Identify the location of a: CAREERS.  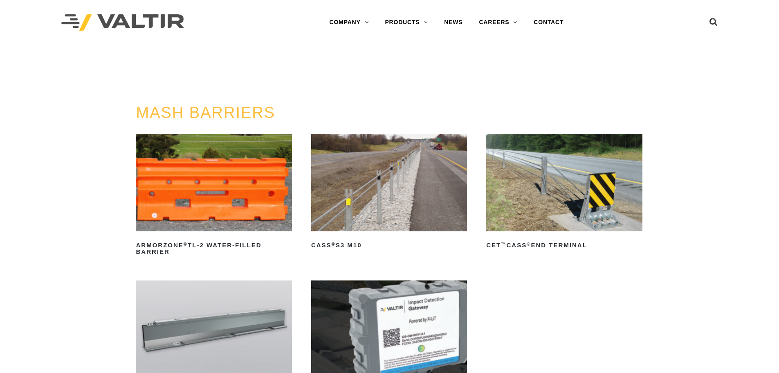
(498, 23).